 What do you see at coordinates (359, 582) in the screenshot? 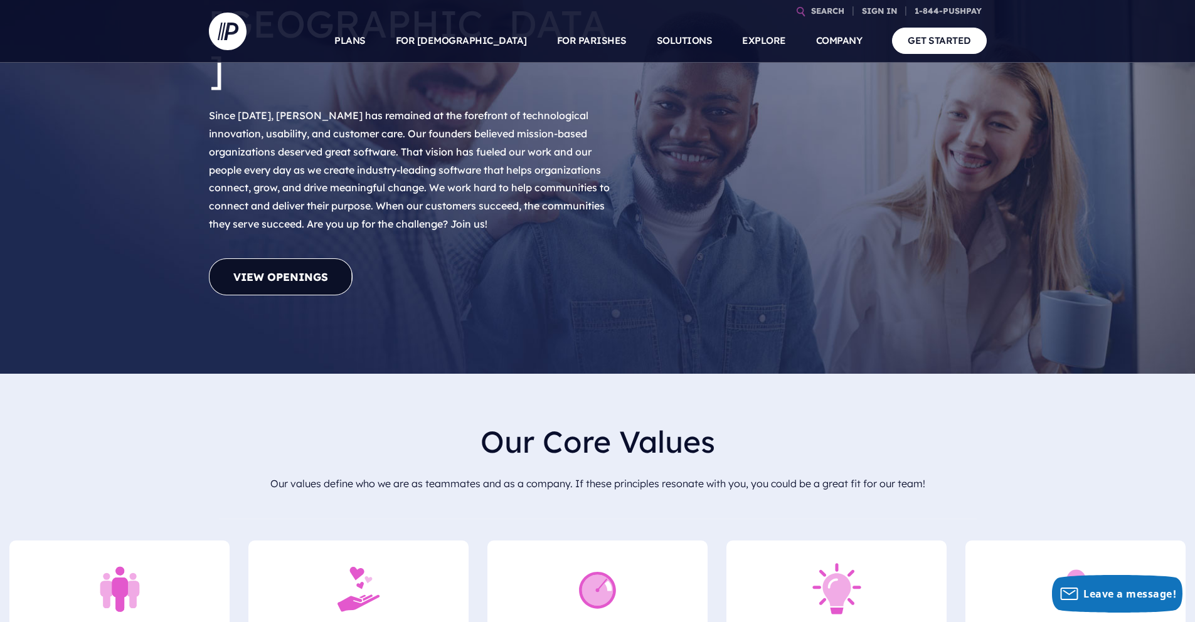
I see `img: Icon_Giving_Increase_Above_and_Beyond_Red-1` at bounding box center [359, 582].